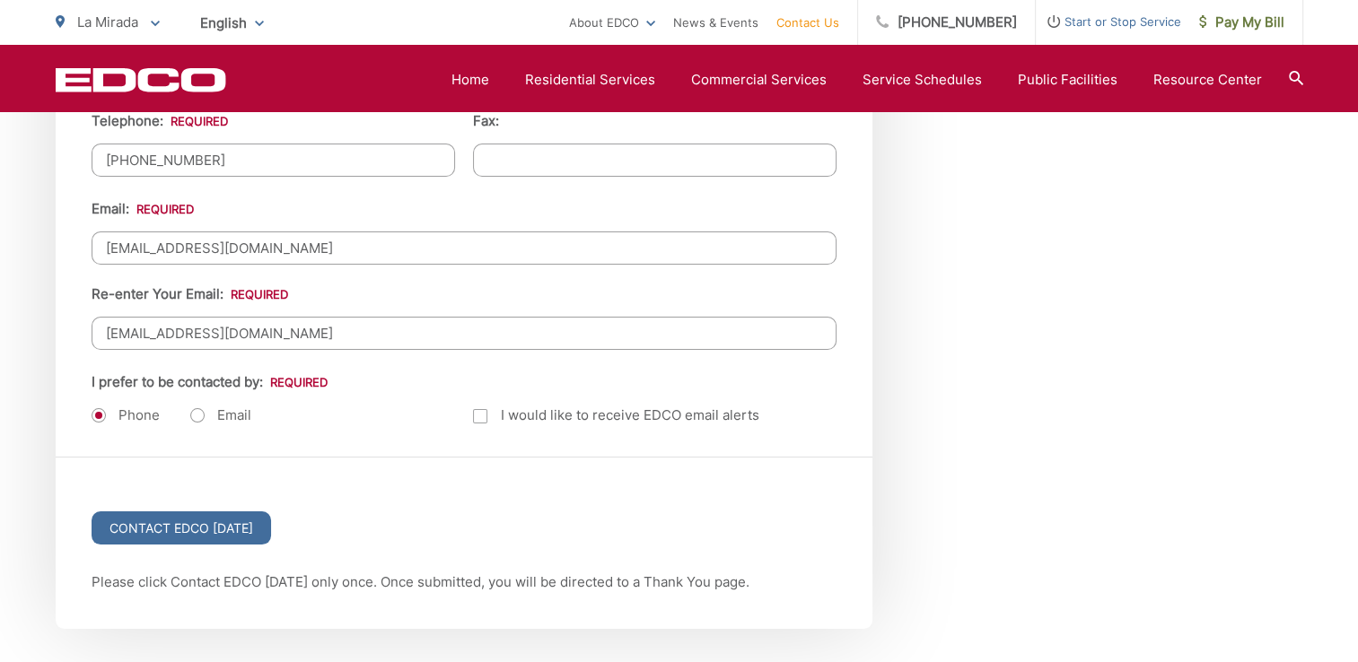 The height and width of the screenshot is (662, 1358). What do you see at coordinates (1241, 22) in the screenshot?
I see `span: Pay My Bill` at bounding box center [1241, 22].